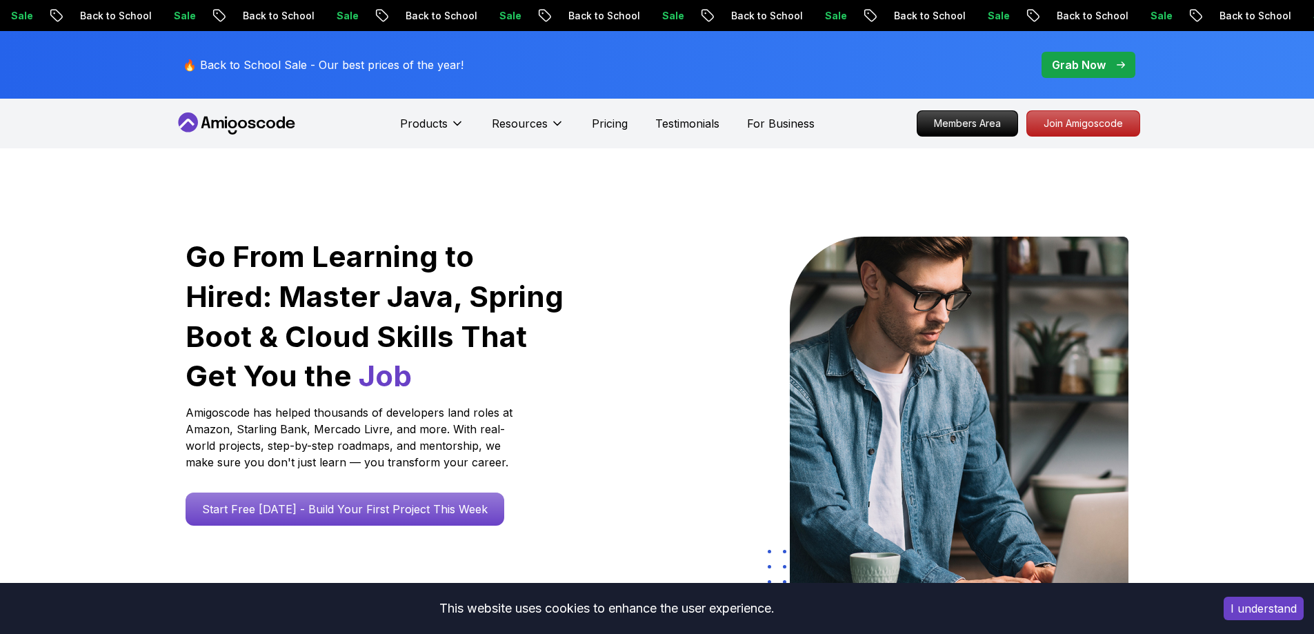  Describe the element at coordinates (520, 124) in the screenshot. I see `p: Resources` at that location.